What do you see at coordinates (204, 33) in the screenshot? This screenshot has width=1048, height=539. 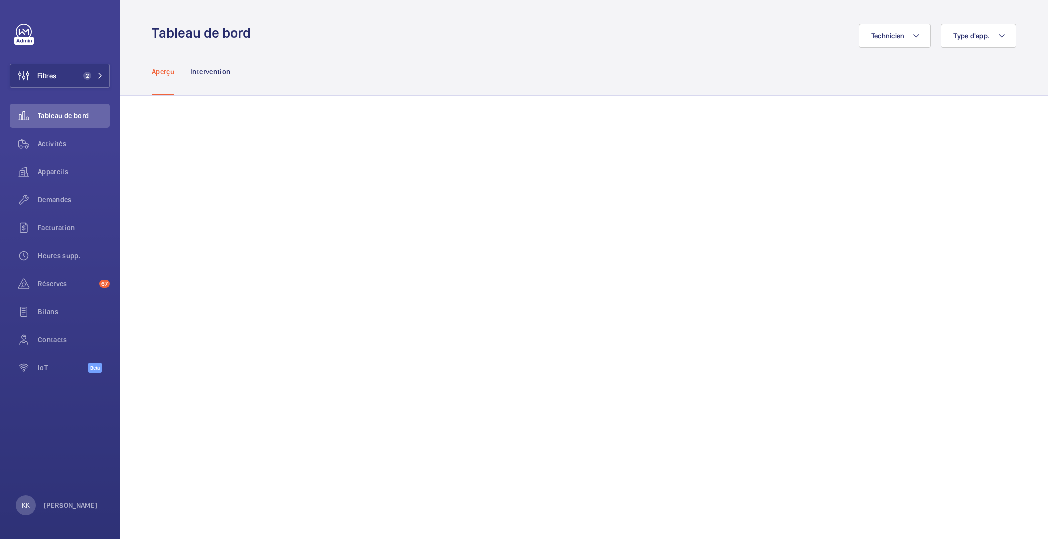 I see `h1: Tableau de bord` at bounding box center [204, 33].